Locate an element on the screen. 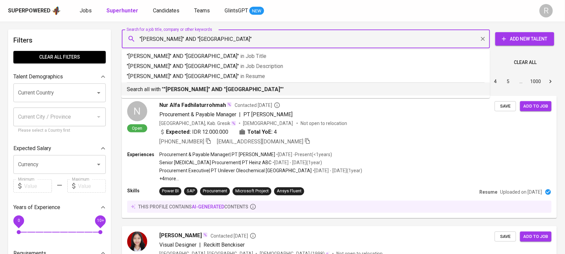 This screenshot has width=565, height=254. p: Years of Experience is located at coordinates (37, 207).